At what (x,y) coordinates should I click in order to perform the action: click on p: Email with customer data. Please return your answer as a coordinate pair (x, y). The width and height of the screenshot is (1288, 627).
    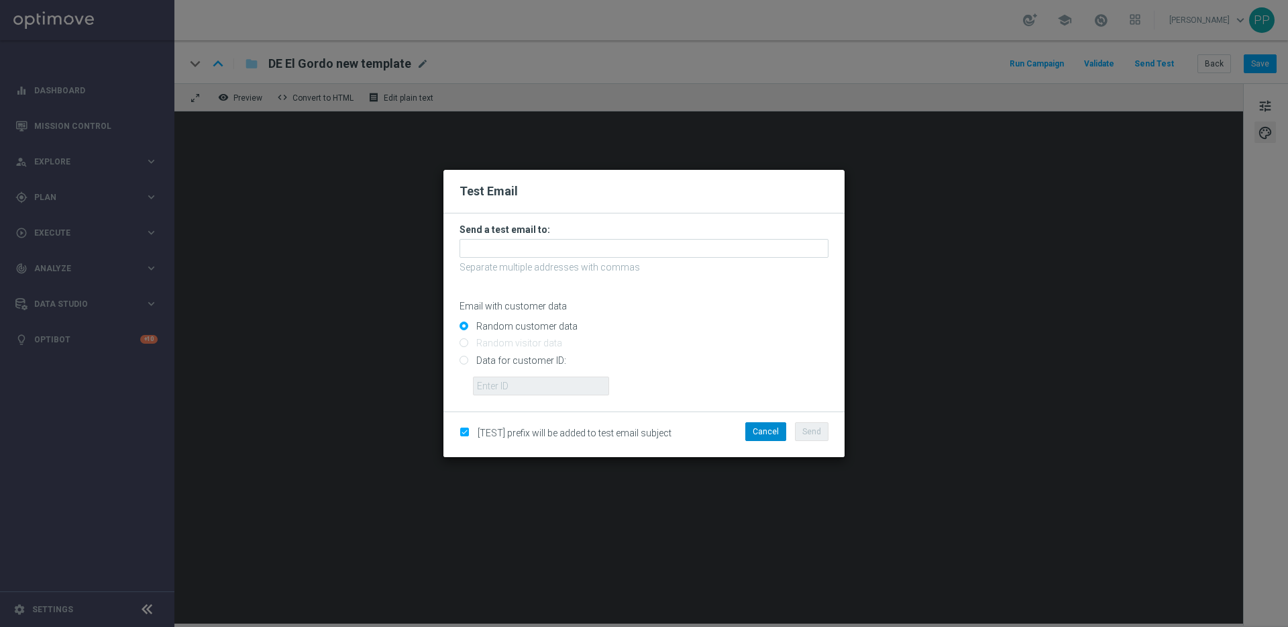
    Looking at the image, I should click on (644, 306).